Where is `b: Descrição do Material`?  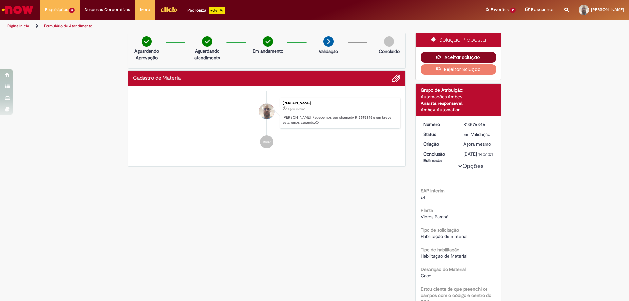
b: Descrição do Material is located at coordinates (443, 269).